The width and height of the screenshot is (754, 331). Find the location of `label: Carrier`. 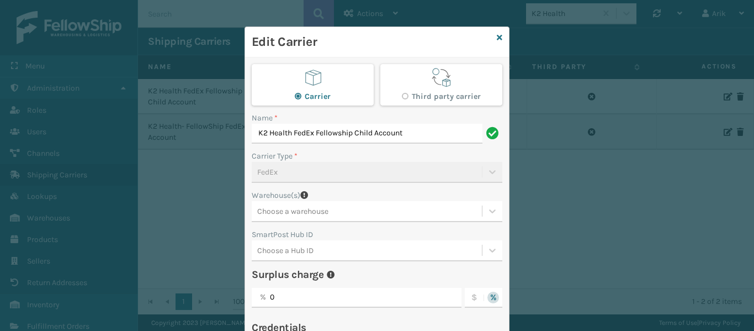

label: Carrier is located at coordinates (312, 96).